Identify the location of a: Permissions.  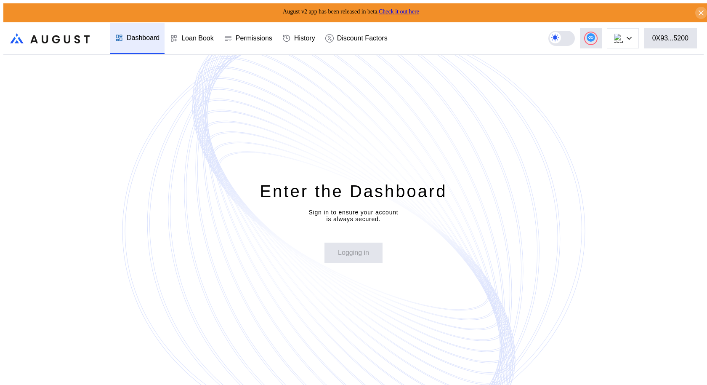
(248, 38).